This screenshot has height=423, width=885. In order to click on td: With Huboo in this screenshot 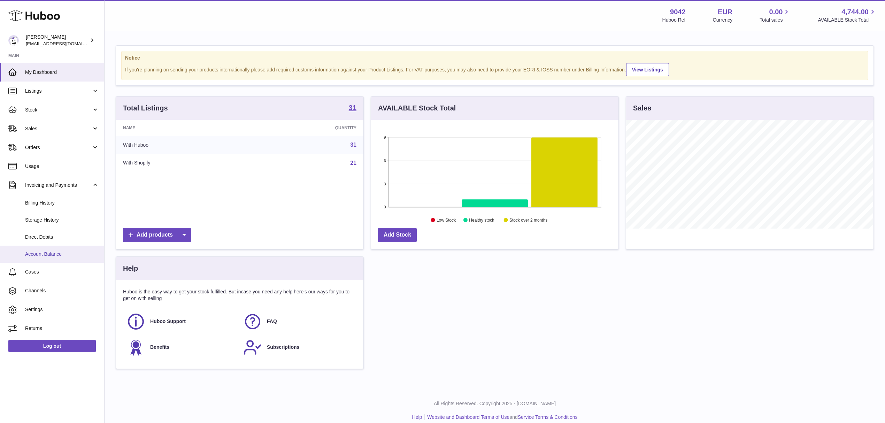, I will do `click(183, 145)`.